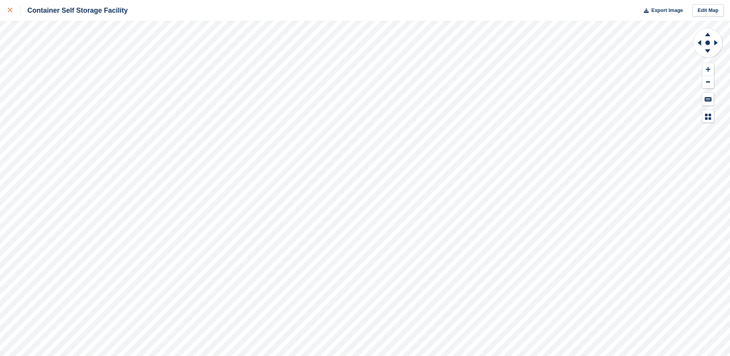 This screenshot has width=730, height=356. What do you see at coordinates (708, 82) in the screenshot?
I see `button: Zoom Out` at bounding box center [708, 82].